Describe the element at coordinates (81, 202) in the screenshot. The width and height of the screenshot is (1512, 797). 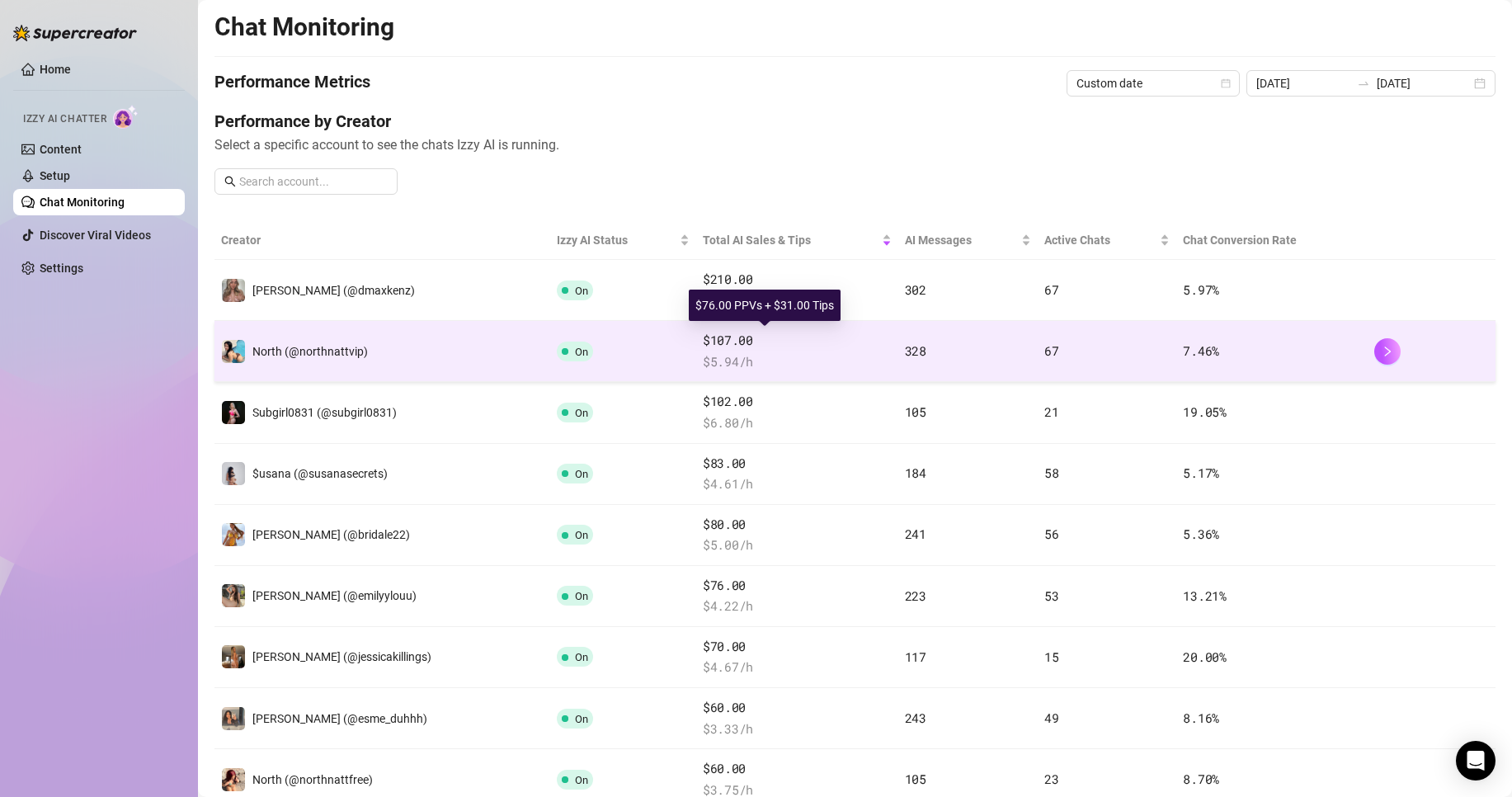
I see `a: Chat Monitoring` at that location.